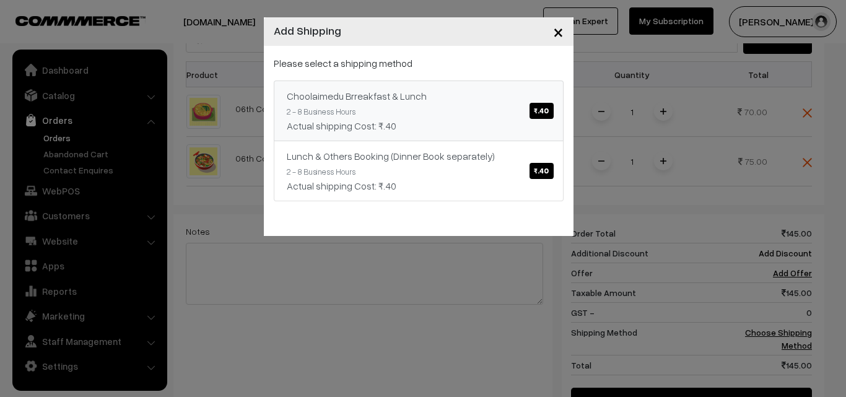 The image size is (846, 397). I want to click on div: Lunch & Others Booking (Dinner Book separately), so click(419, 156).